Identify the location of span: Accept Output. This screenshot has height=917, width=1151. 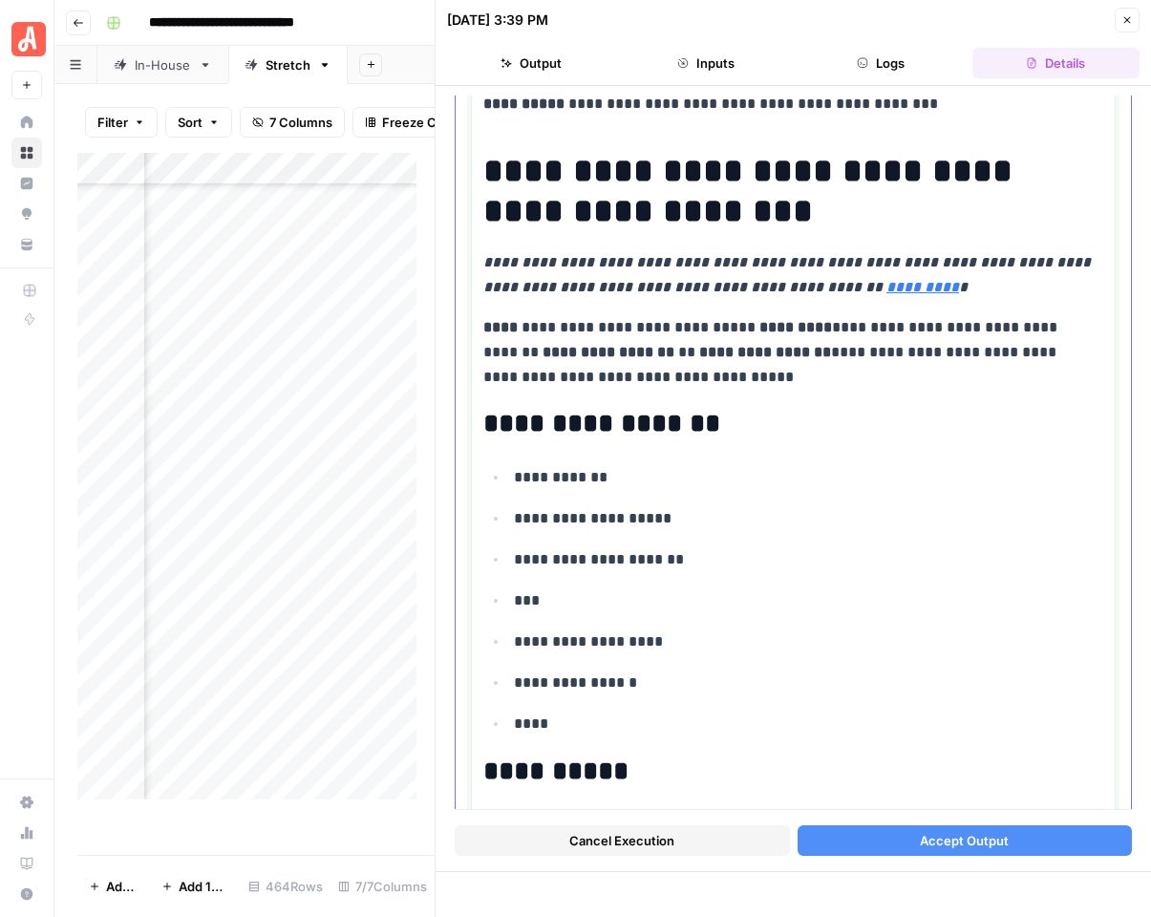
(964, 841).